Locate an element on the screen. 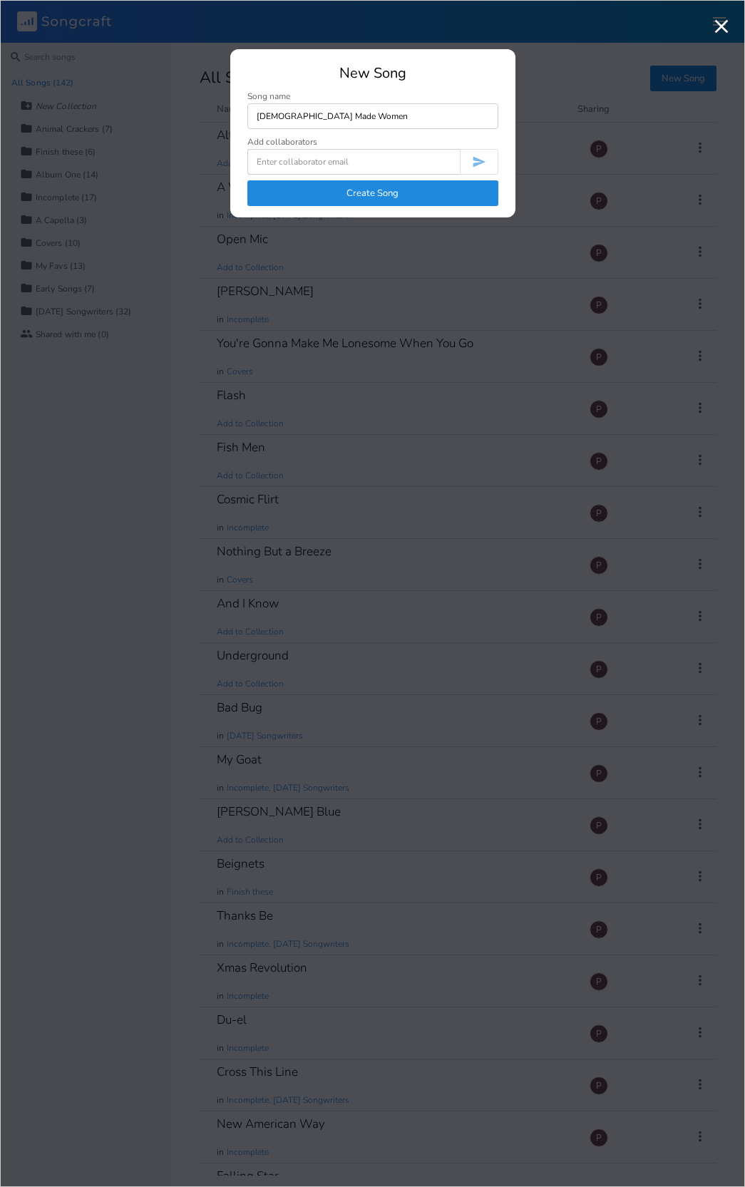 Image resolution: width=745 pixels, height=1187 pixels. input: Enter collaborator email is located at coordinates (353, 162).